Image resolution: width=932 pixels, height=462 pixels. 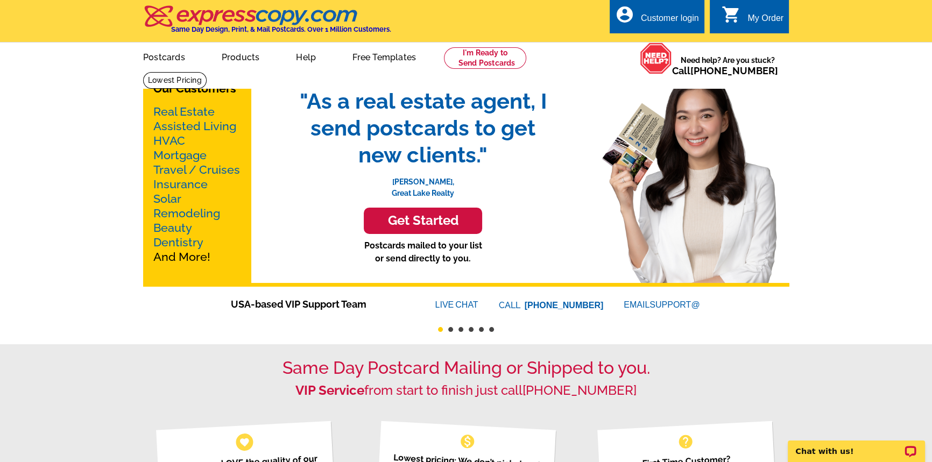 I want to click on a: Help, so click(x=306, y=56).